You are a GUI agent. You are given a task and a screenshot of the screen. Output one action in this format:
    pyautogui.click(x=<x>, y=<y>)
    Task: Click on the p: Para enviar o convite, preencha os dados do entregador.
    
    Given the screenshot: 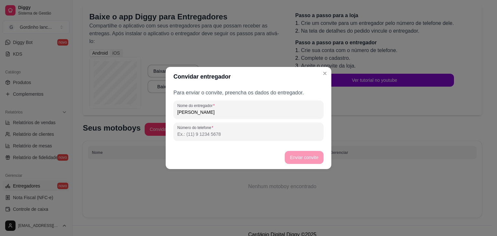 What is the action you would take?
    pyautogui.click(x=249, y=93)
    